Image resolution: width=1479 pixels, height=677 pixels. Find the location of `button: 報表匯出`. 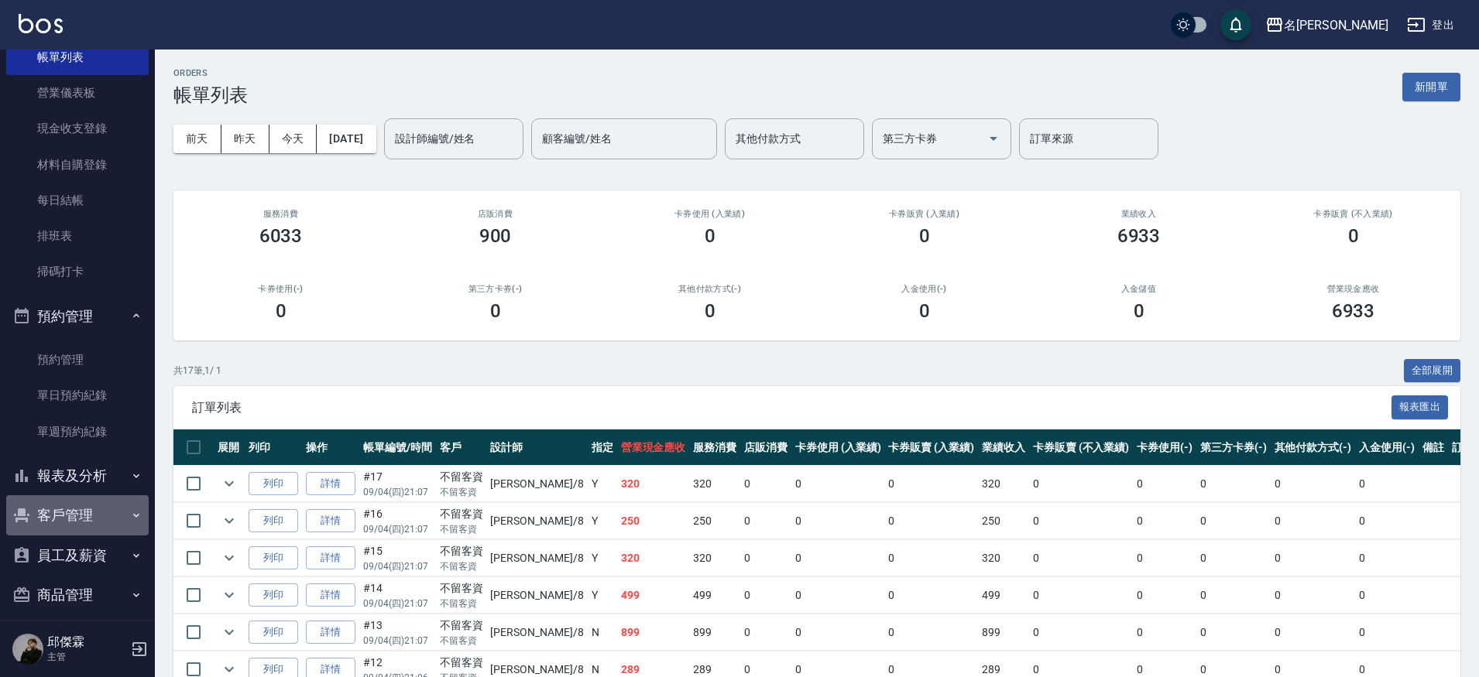

button: 報表匯出 is located at coordinates (1420, 407).